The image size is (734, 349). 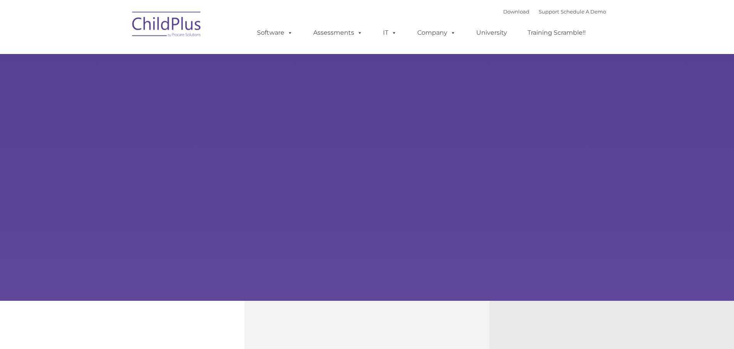 I want to click on a: Download, so click(x=517, y=12).